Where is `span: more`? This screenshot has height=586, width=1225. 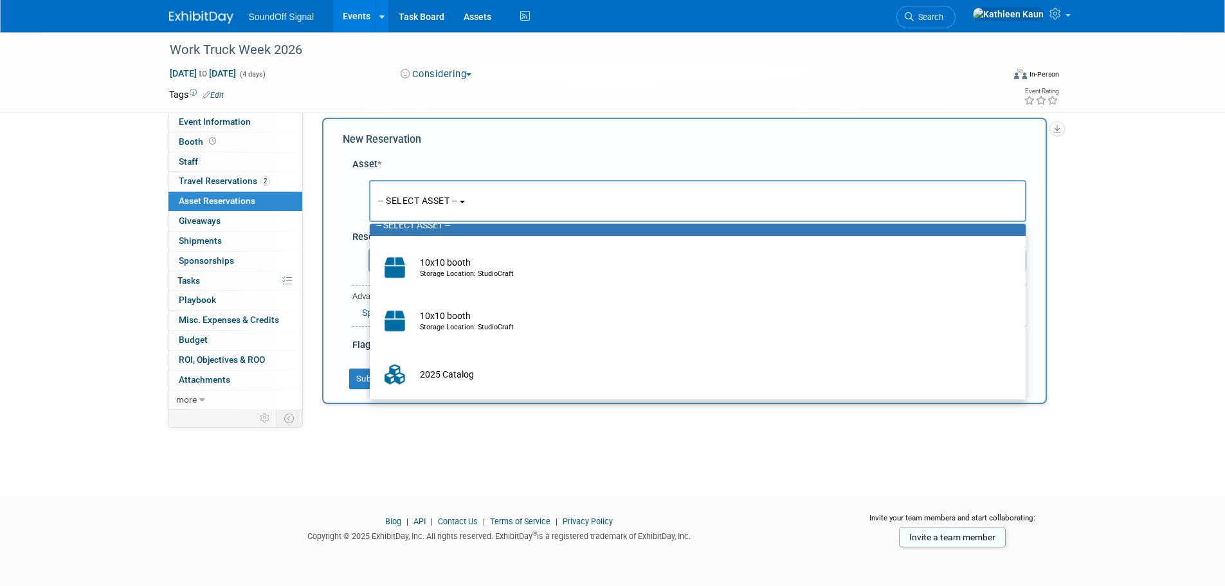 span: more is located at coordinates (186, 399).